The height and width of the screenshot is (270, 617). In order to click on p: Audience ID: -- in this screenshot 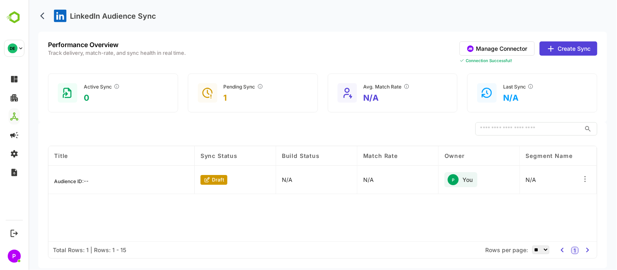, I will do `click(43, 181)`.